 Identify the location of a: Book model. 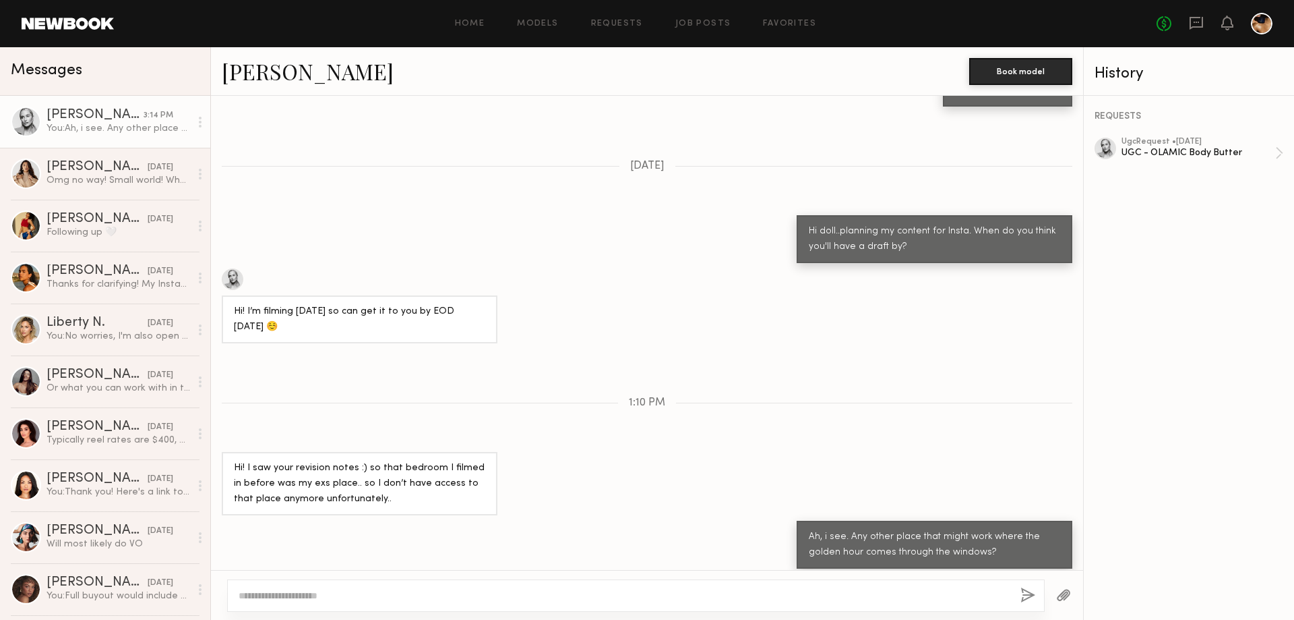
(1021, 70).